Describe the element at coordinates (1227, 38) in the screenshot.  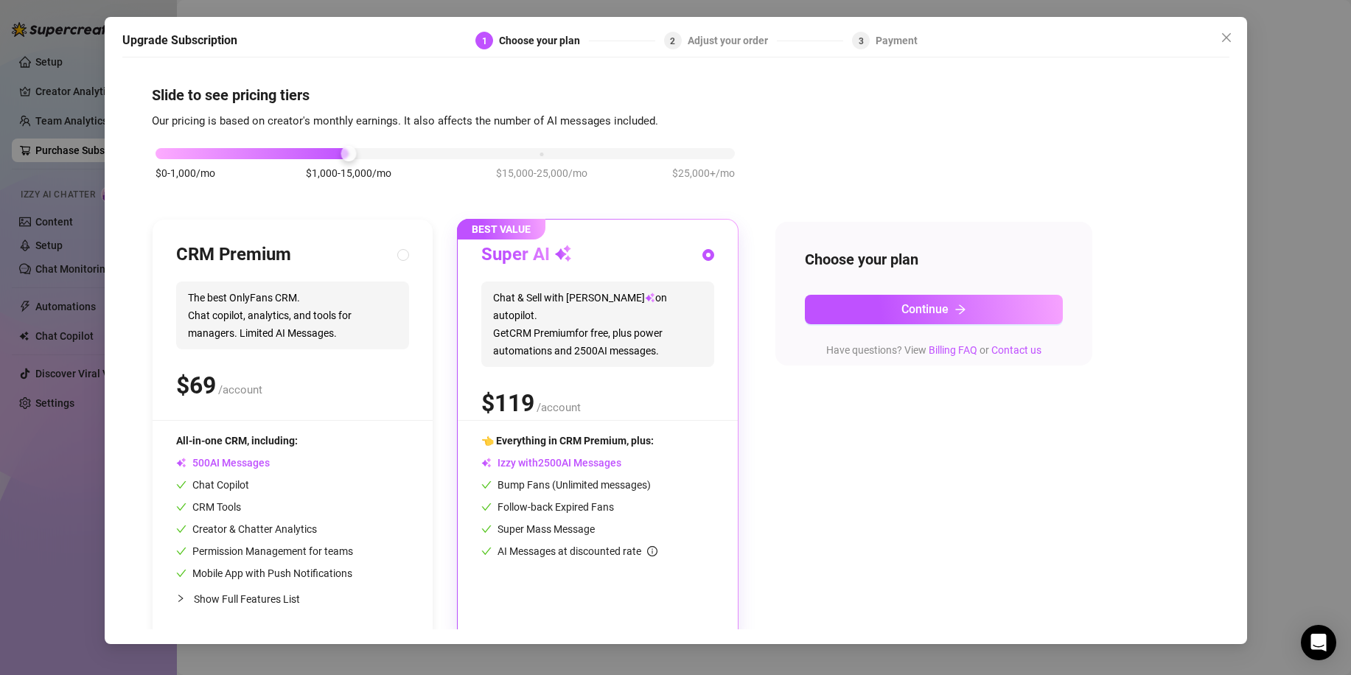
I see `span: close` at that location.